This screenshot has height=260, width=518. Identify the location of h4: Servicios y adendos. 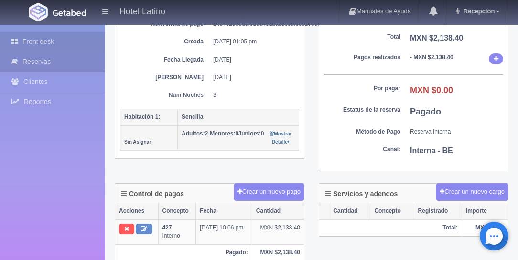
(361, 194).